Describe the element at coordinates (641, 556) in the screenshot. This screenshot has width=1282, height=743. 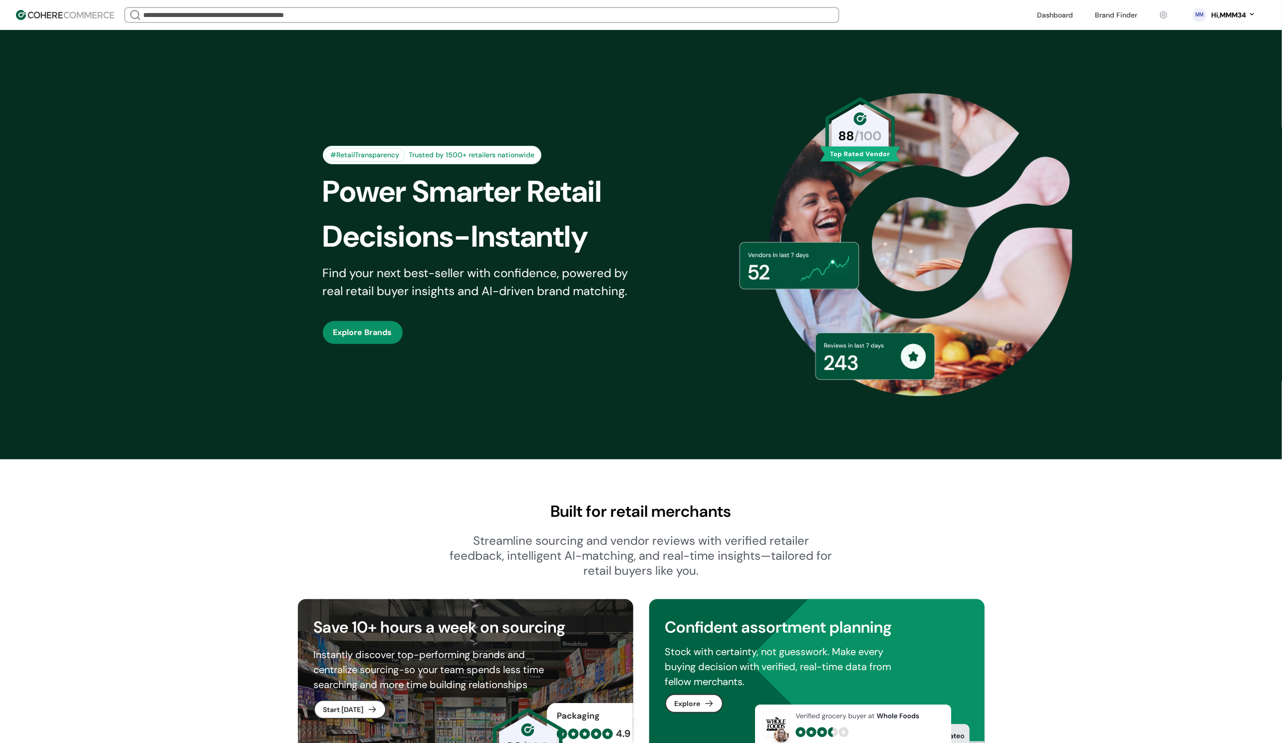
I see `div: Streamline sourcing and vendor reviews with verified retailer feedback, intelligent AI-matching, ...` at that location.